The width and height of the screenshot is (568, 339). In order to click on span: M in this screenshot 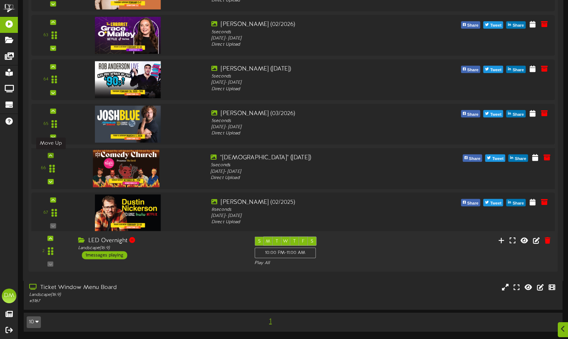, I will do `click(268, 241)`.